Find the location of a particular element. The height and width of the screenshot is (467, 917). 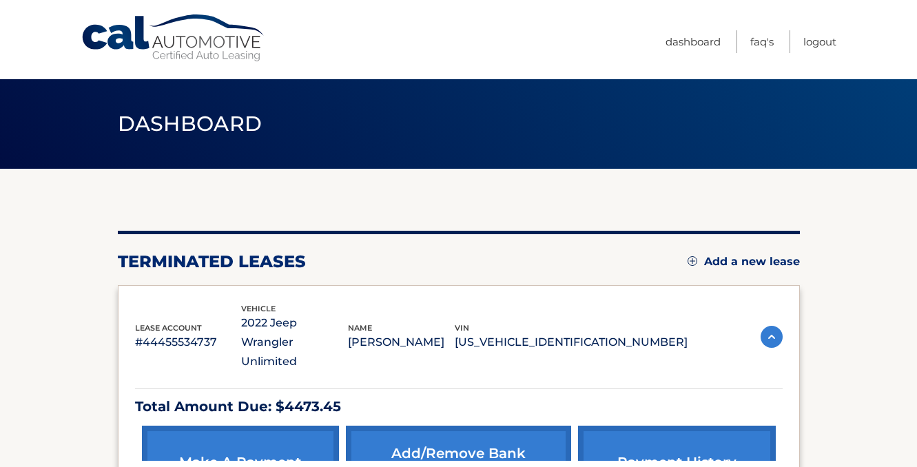

img: accordion-active.svg is located at coordinates (772, 337).